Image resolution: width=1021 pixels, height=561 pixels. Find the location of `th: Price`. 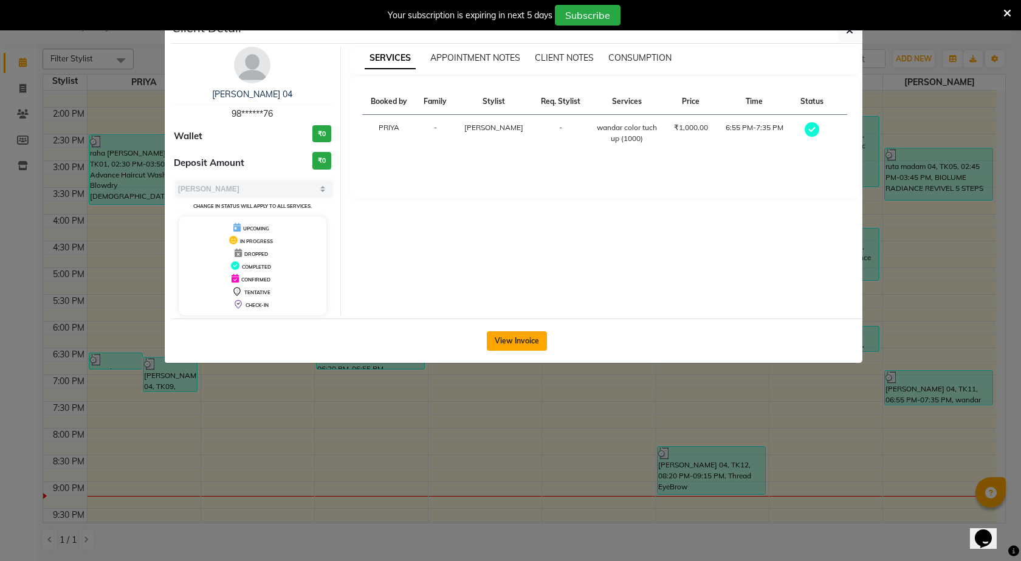

th: Price is located at coordinates (691, 102).